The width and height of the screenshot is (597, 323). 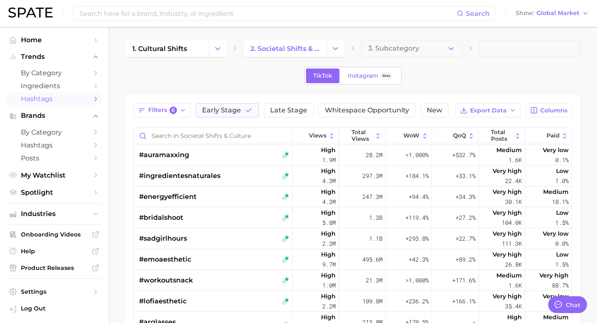 What do you see at coordinates (417, 238) in the screenshot?
I see `span: +293.8%` at bounding box center [417, 238].